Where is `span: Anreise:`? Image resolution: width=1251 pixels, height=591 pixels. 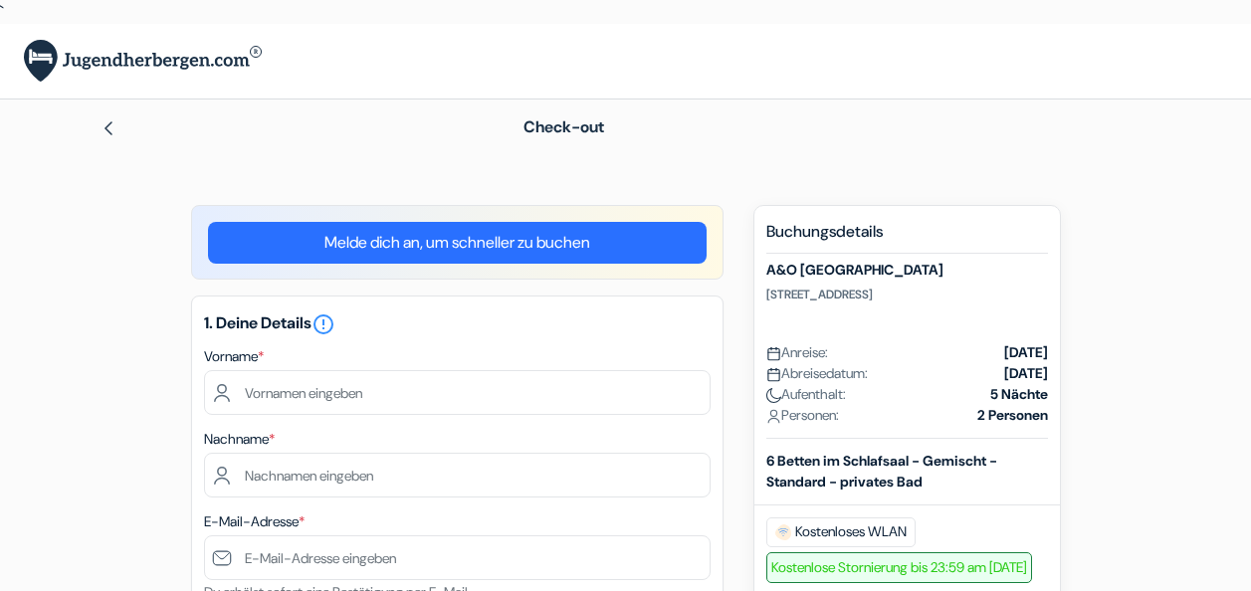 span: Anreise: is located at coordinates (797, 352).